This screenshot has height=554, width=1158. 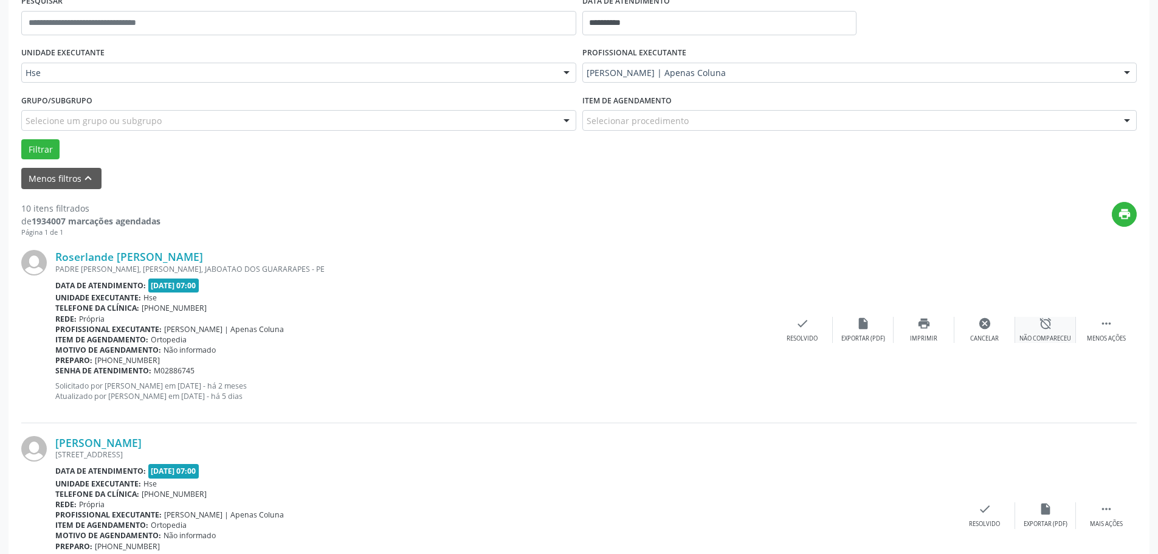 What do you see at coordinates (91, 221) in the screenshot?
I see `div: de` at bounding box center [91, 221].